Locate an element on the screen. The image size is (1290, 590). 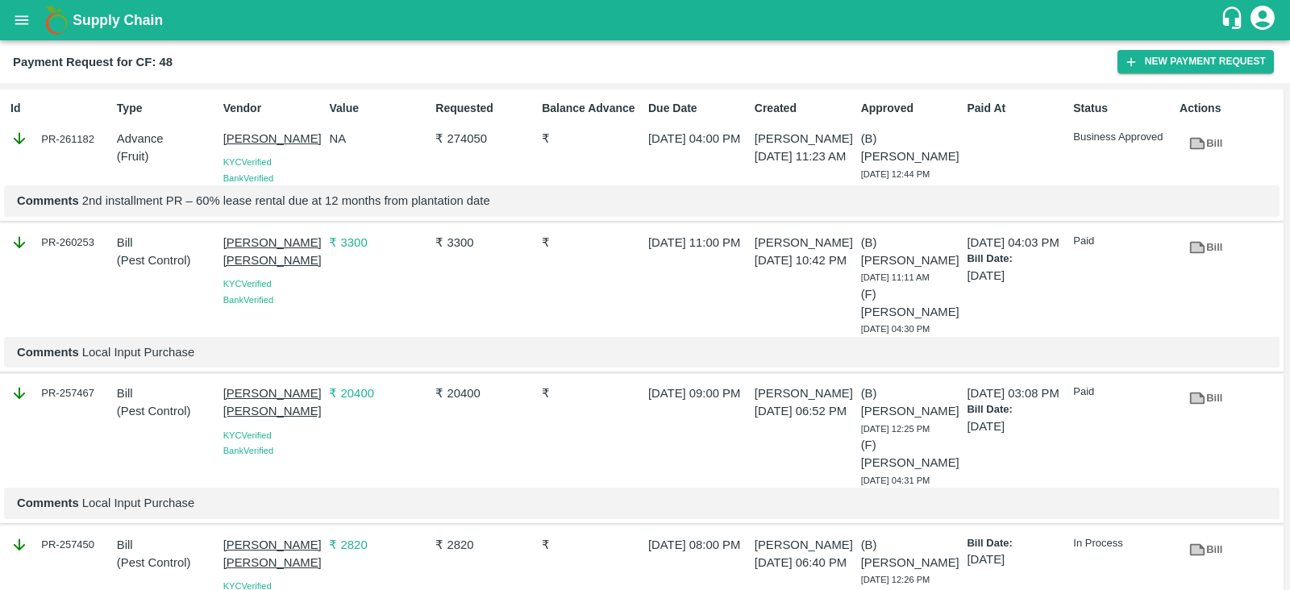
p: Balance Advance is located at coordinates (592, 108).